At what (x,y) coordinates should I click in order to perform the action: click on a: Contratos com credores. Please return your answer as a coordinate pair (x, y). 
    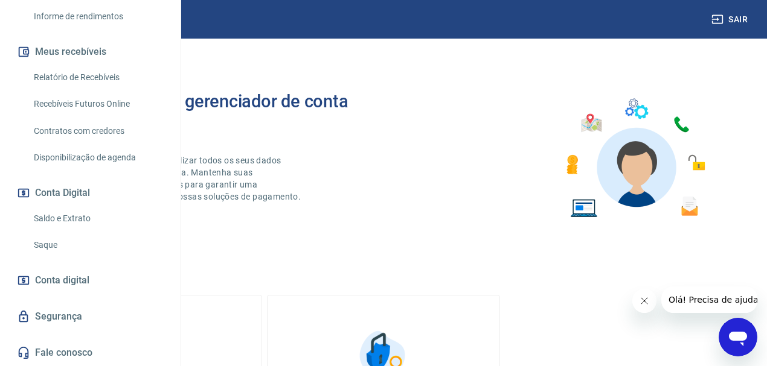
    Looking at the image, I should click on (97, 131).